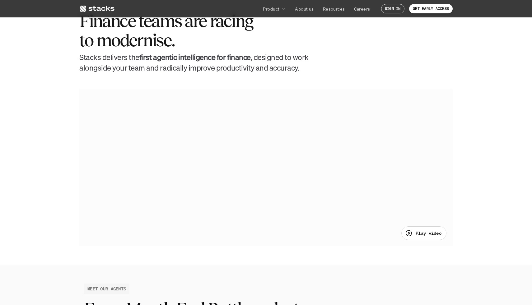 The image size is (532, 305). What do you see at coordinates (304, 9) in the screenshot?
I see `a: About us` at bounding box center [304, 9].